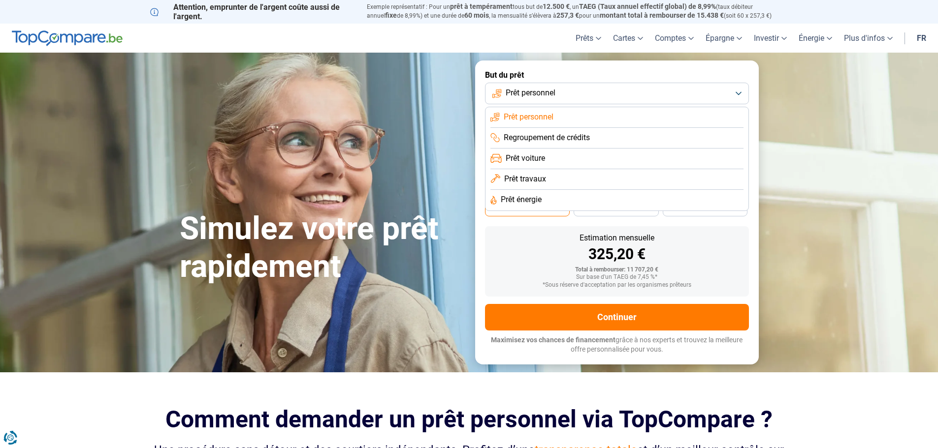 The width and height of the screenshot is (938, 448). I want to click on a: Cartes, so click(628, 38).